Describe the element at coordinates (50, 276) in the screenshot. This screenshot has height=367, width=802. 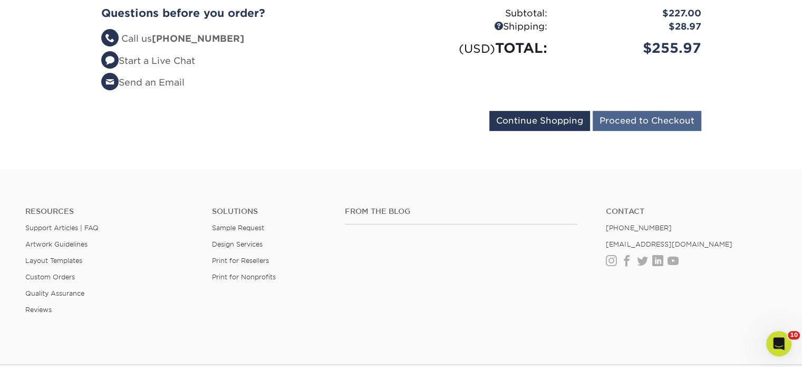
I see `a: Custom Orders` at that location.